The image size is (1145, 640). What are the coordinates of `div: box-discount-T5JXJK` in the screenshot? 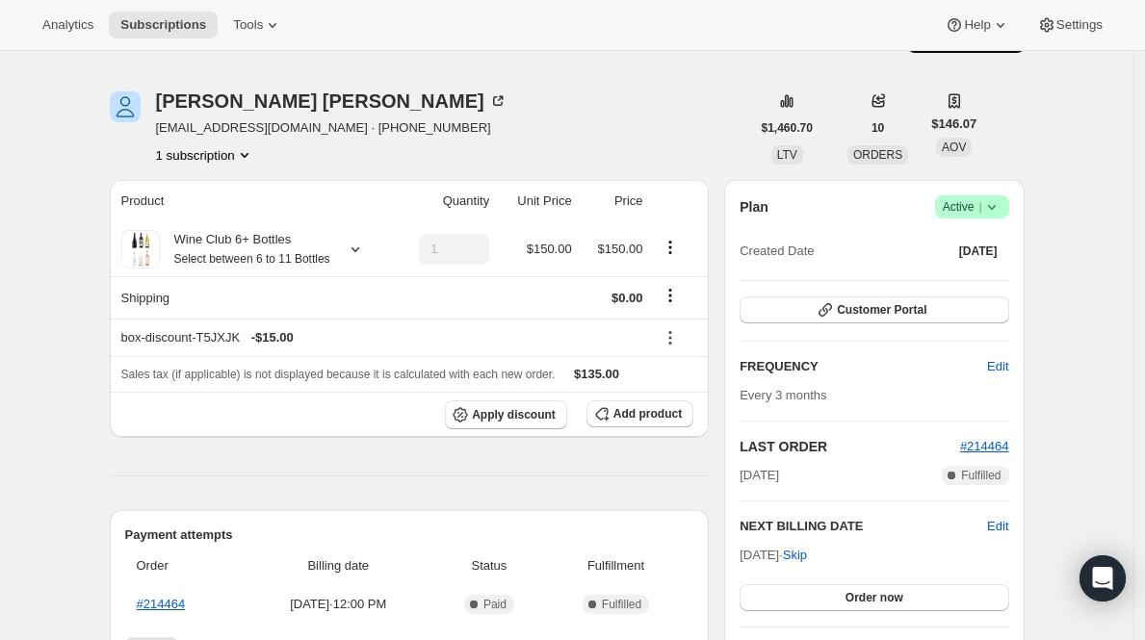 It's located at (382, 338).